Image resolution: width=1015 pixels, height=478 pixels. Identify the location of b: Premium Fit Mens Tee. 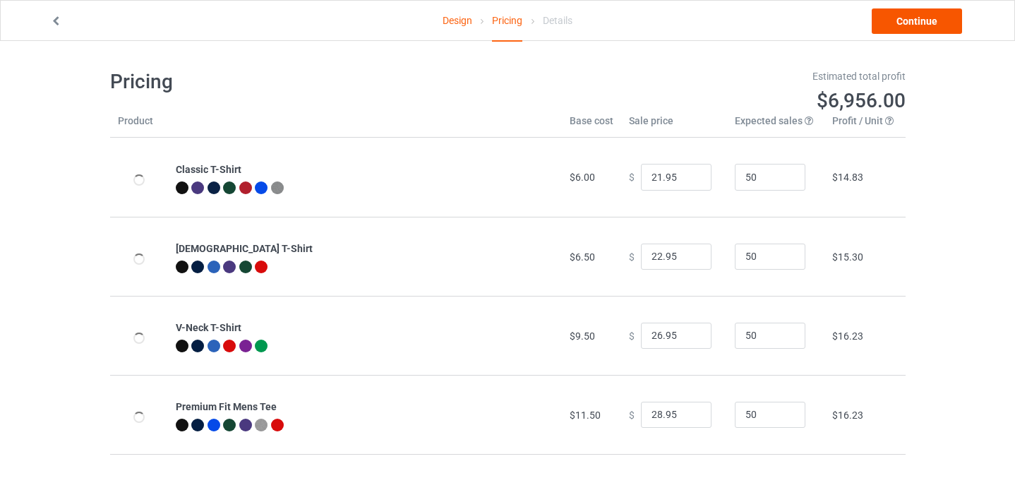
(226, 406).